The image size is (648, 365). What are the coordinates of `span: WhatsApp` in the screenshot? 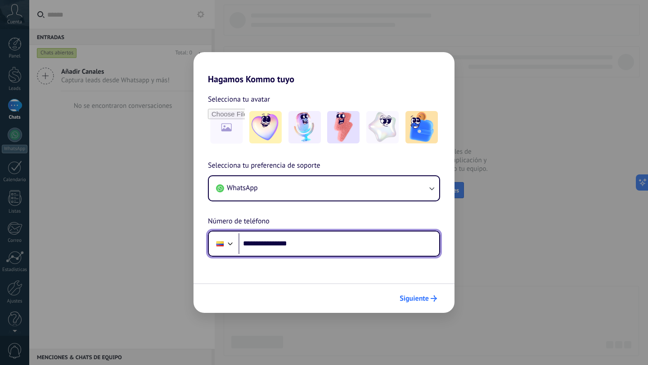 It's located at (242, 188).